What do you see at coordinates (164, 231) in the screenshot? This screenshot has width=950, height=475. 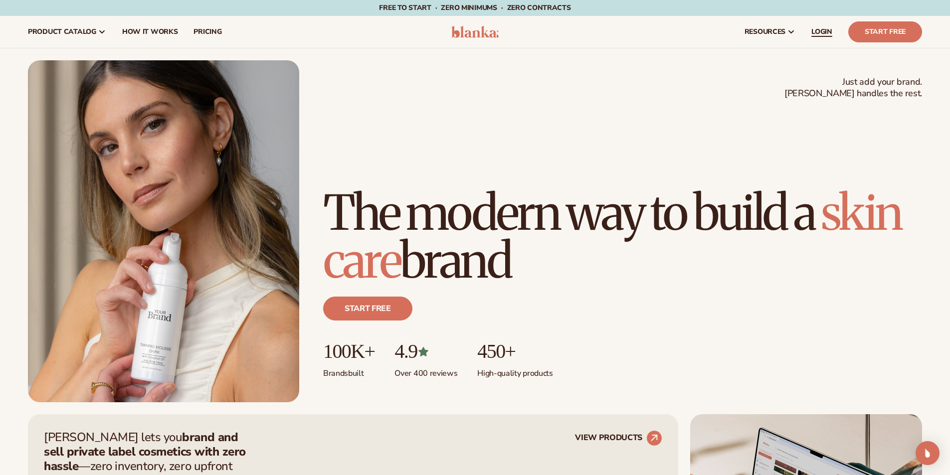 I see `img: Female holding tanning mousse.` at bounding box center [164, 231].